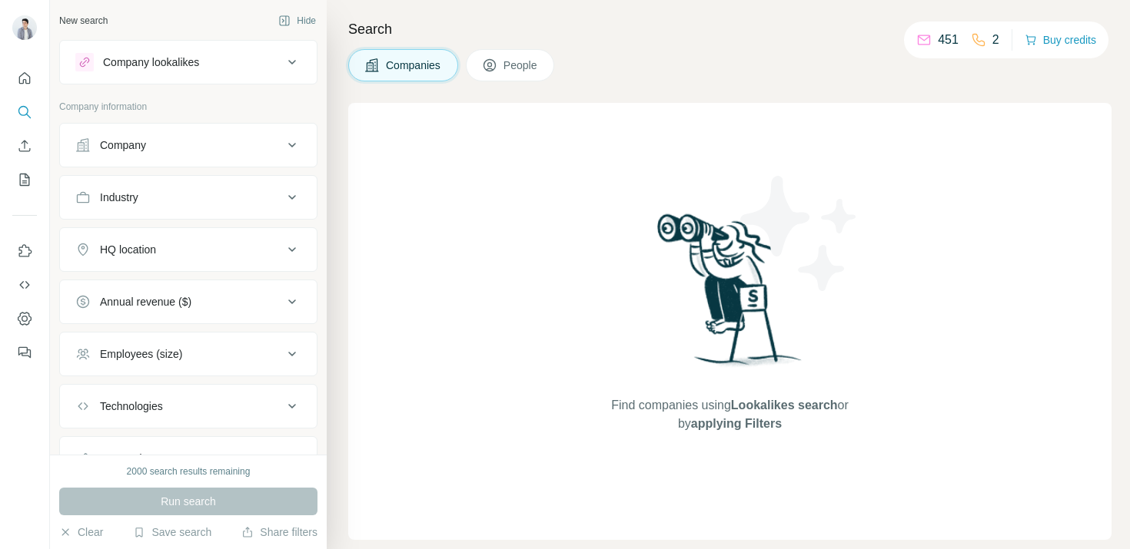  I want to click on div: HQ location, so click(128, 250).